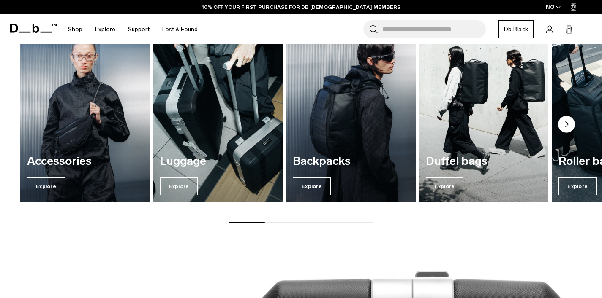 The height and width of the screenshot is (298, 602). What do you see at coordinates (105, 29) in the screenshot?
I see `a: Explore` at bounding box center [105, 29].